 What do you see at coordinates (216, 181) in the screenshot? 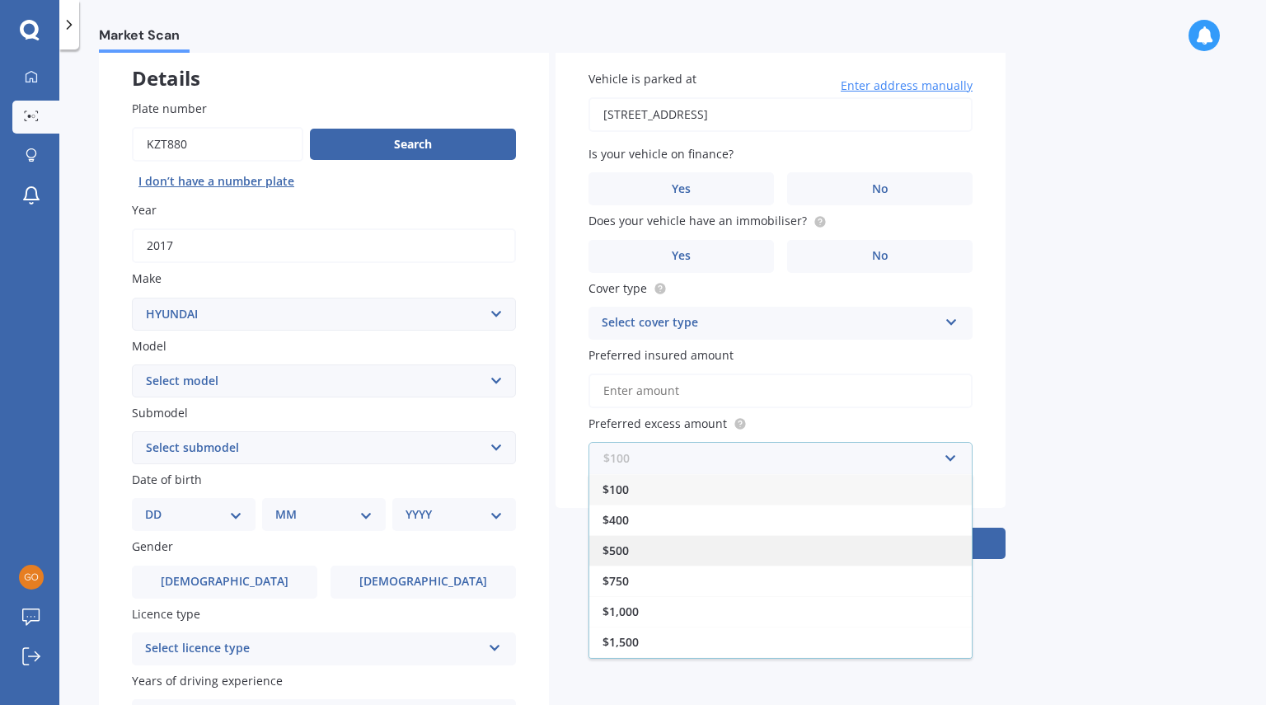
I see `button: I don’t have a number plate` at bounding box center [216, 181].